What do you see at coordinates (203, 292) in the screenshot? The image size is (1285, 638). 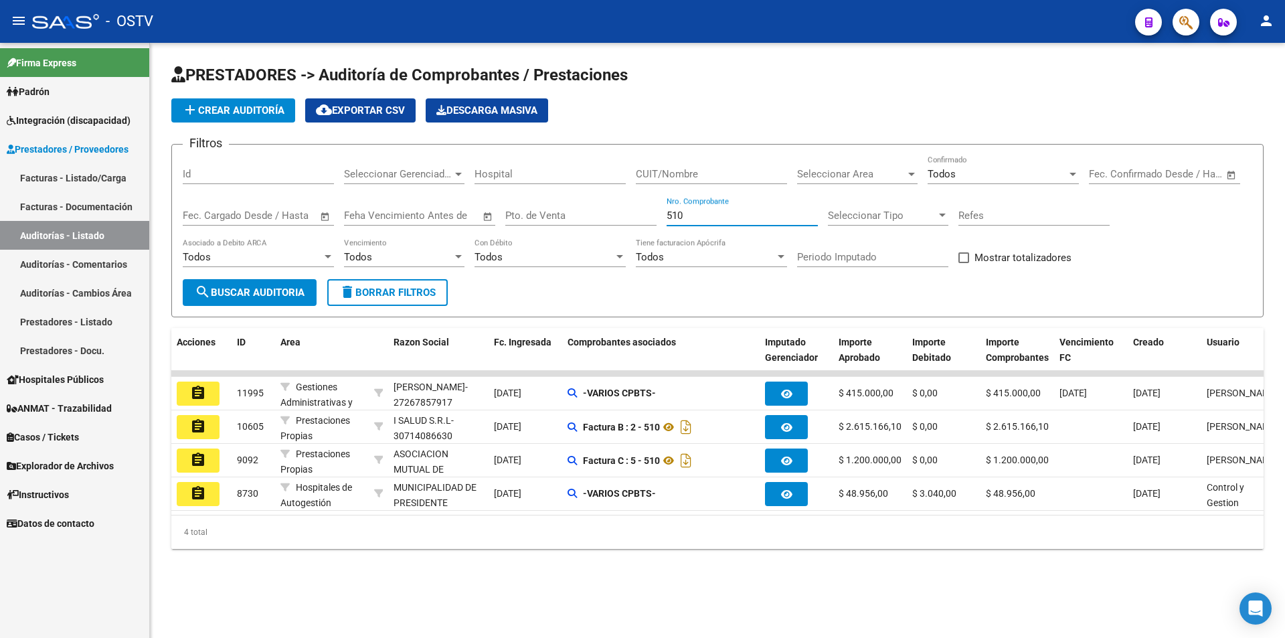 I see `mat-icon: search` at bounding box center [203, 292].